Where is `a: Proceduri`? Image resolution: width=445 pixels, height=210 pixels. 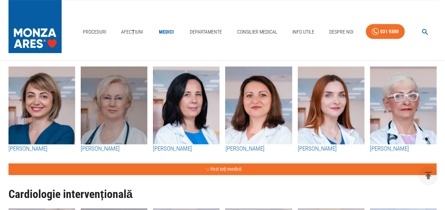
a: Proceduri is located at coordinates (95, 32).